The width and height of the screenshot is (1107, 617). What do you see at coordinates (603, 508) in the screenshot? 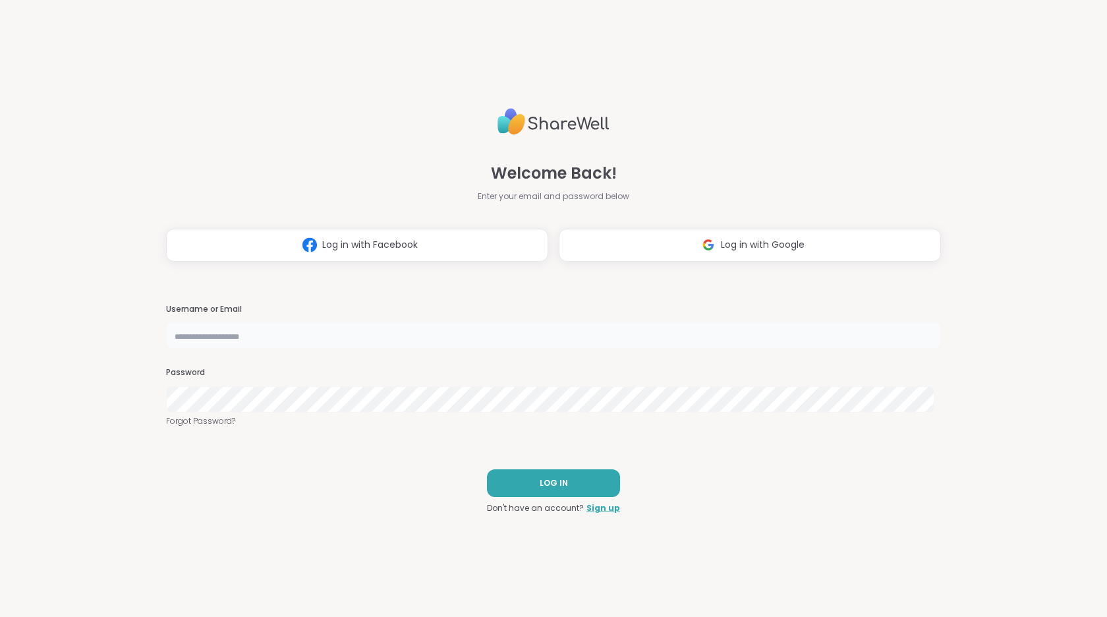
I see `a: Sign up` at bounding box center [603, 508].